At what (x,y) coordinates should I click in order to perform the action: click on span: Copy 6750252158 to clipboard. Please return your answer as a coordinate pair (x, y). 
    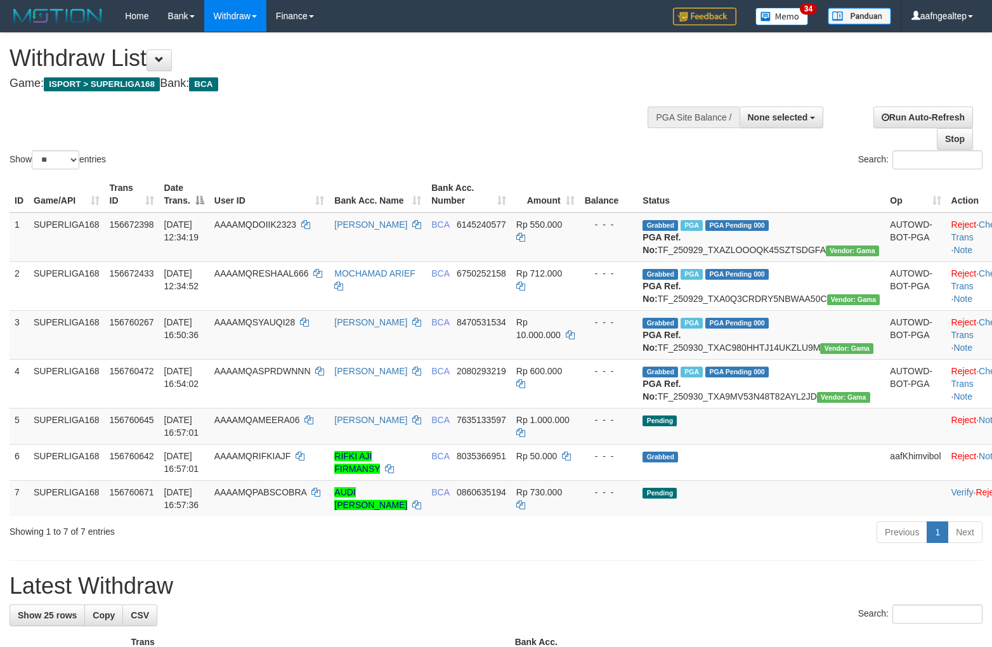
    Looking at the image, I should click on (481, 273).